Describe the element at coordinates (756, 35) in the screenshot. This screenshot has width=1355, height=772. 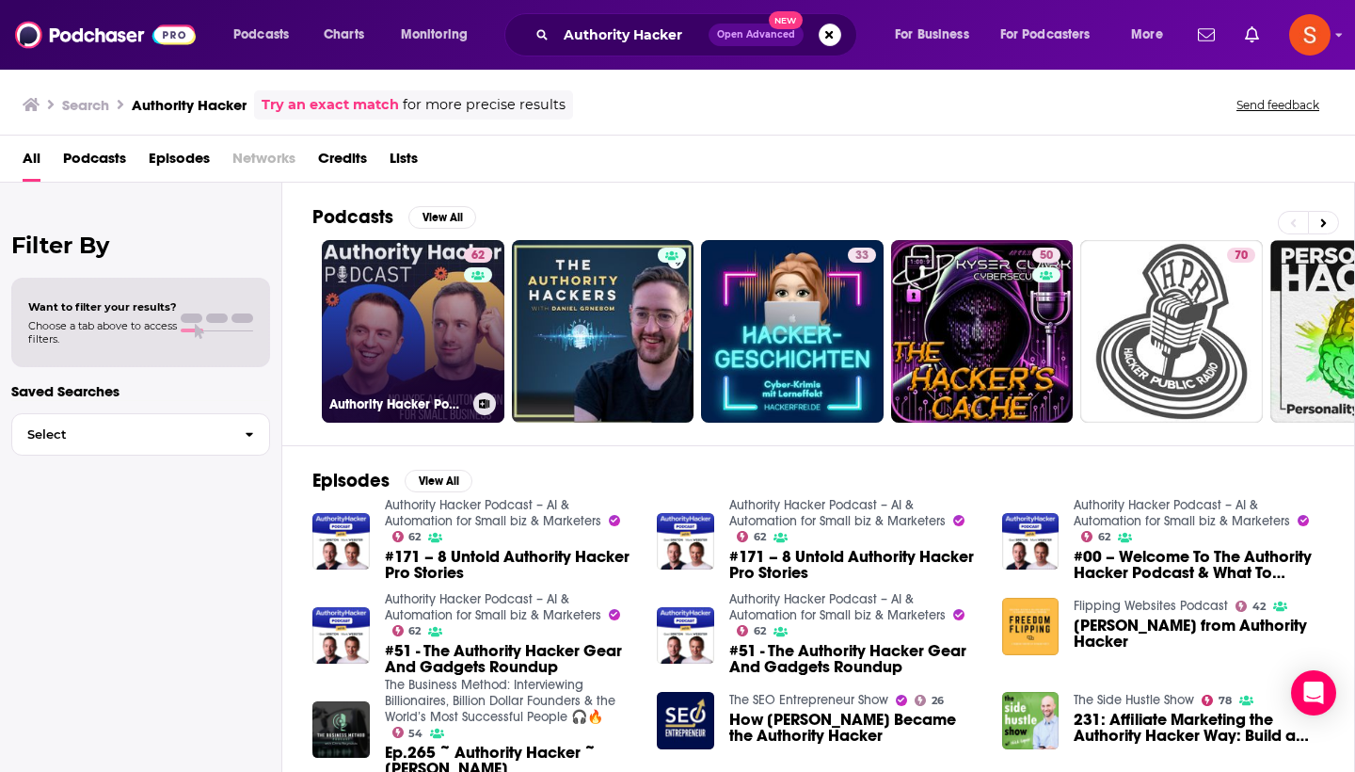
I see `button: Open AdvancedNew` at that location.